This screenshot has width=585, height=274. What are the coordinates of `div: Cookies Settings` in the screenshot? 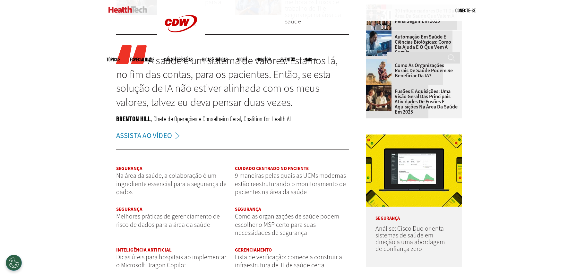 It's located at (14, 263).